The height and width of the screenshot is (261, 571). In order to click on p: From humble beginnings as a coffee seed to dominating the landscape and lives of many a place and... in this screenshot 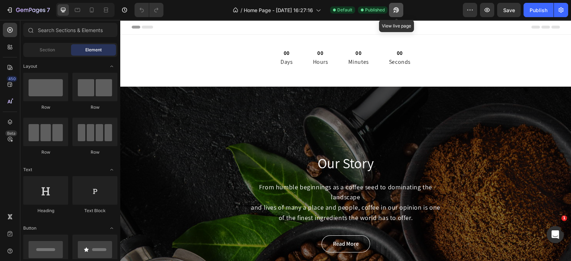, I will do `click(225, 183)`.